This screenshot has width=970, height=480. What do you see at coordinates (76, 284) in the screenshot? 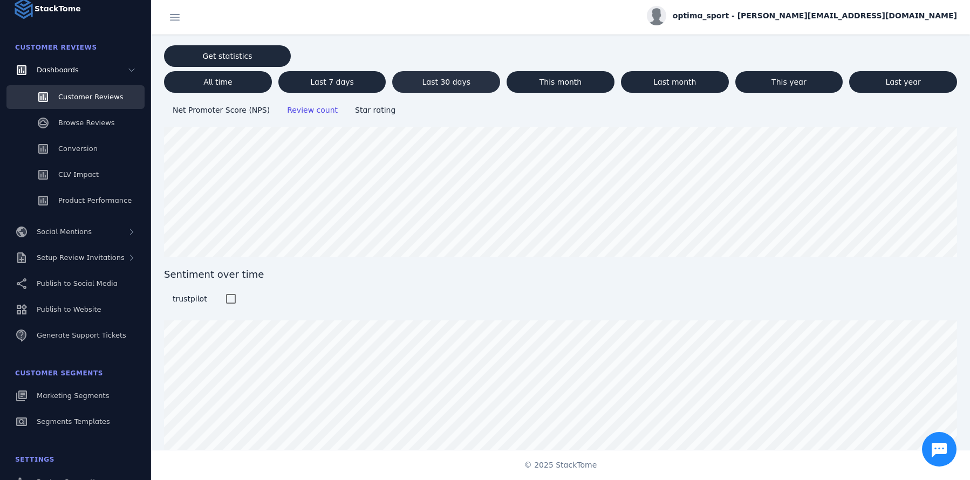
I see `a: Publish to Social Media` at bounding box center [76, 284].